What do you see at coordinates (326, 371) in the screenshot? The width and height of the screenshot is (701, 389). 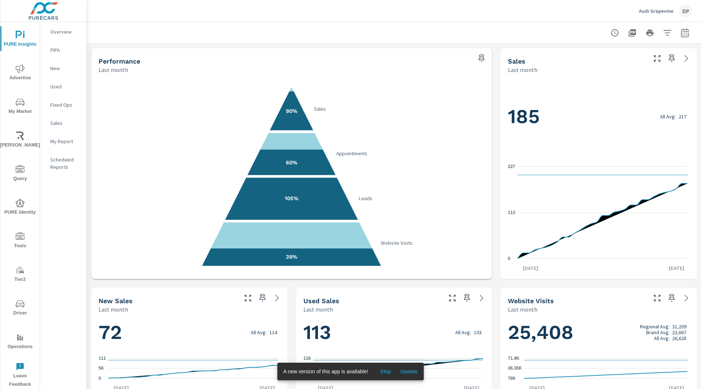 I see `span: A new version of this app is available!` at bounding box center [326, 371].